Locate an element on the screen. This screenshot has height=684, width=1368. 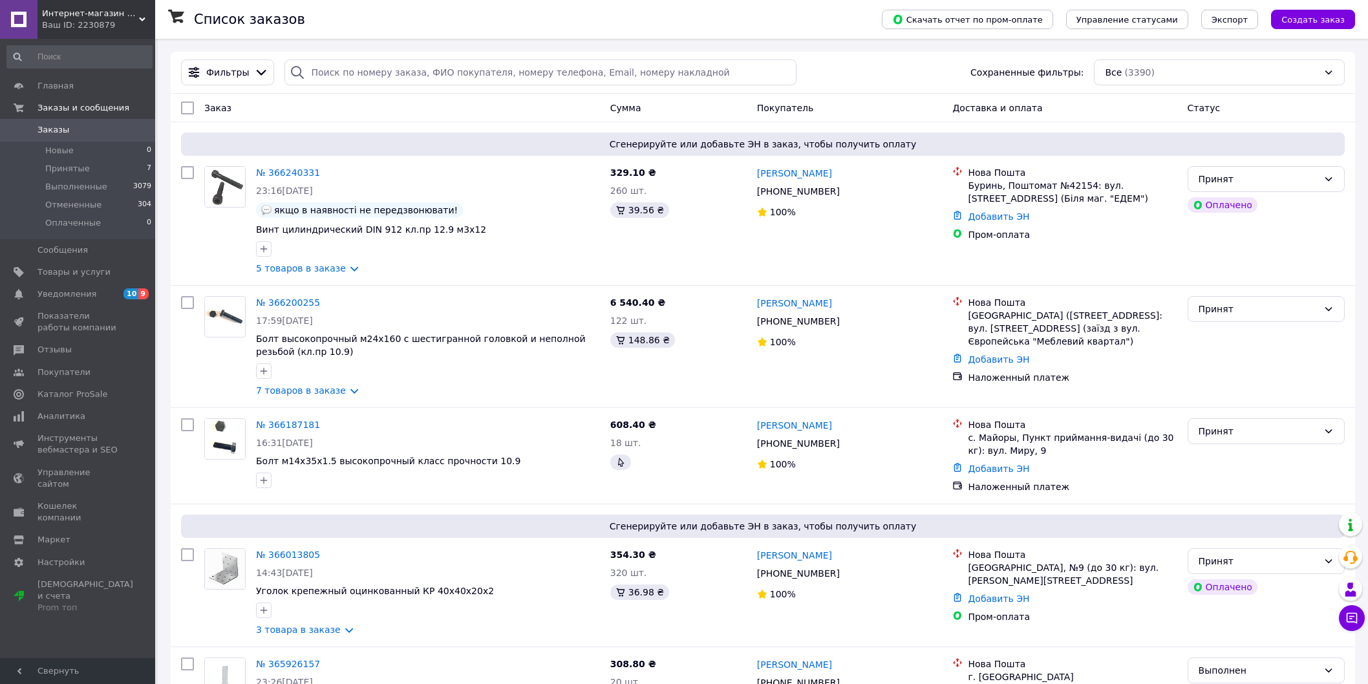
span: 354.30 ₴ is located at coordinates (633, 555).